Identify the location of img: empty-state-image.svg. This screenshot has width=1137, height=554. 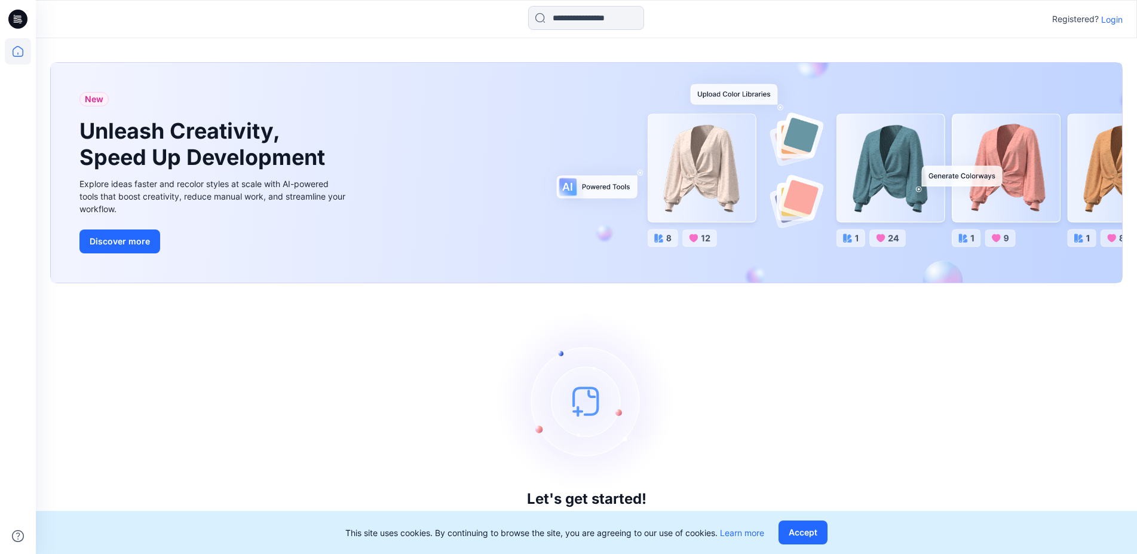
(587, 401).